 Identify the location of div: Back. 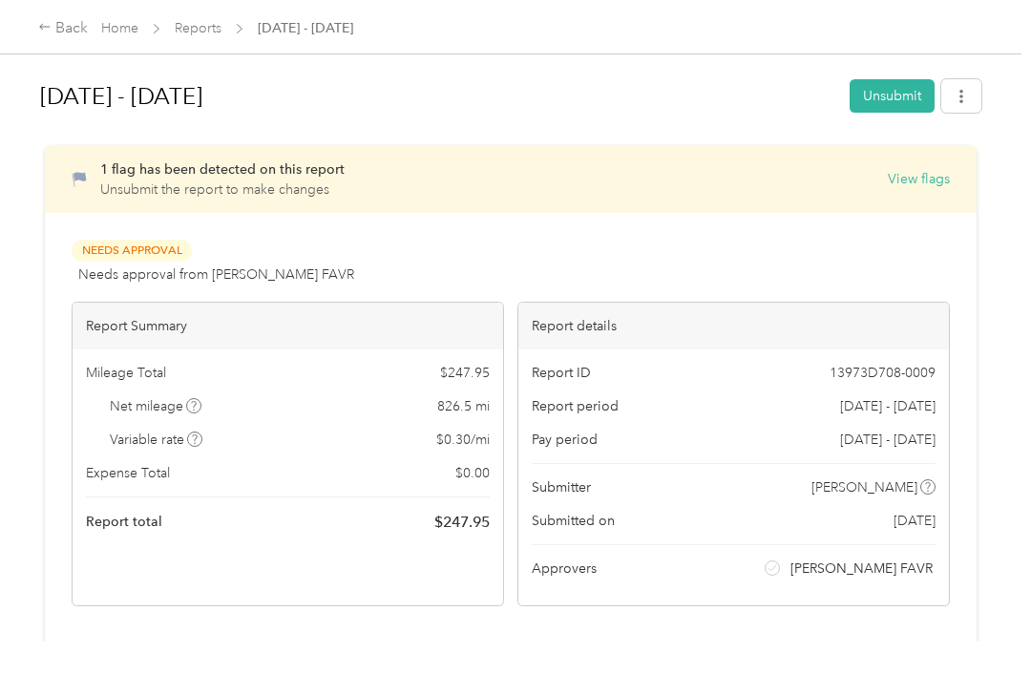
(63, 29).